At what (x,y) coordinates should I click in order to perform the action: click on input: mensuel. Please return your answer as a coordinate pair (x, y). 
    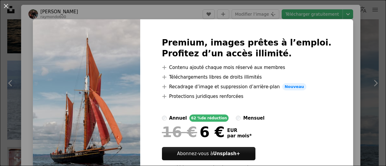
    Looking at the image, I should click on (238, 118).